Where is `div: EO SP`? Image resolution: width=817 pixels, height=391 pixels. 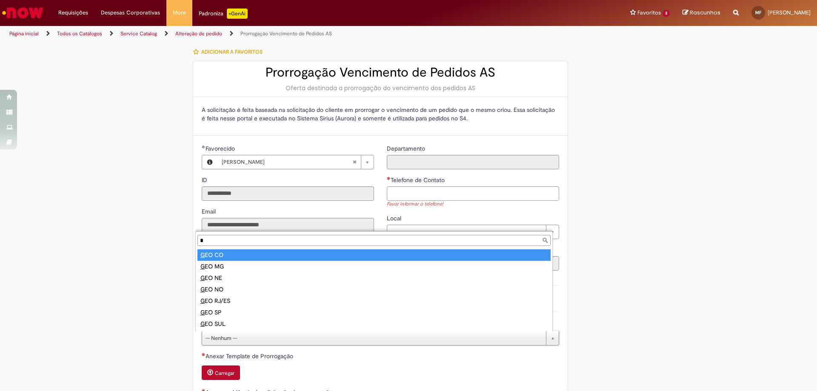
div: EO SP is located at coordinates (374, 312).